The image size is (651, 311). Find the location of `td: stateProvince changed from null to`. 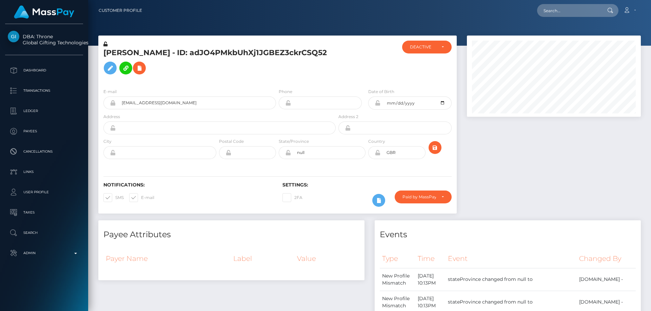

td: stateProvince changed from null to is located at coordinates (511, 280).